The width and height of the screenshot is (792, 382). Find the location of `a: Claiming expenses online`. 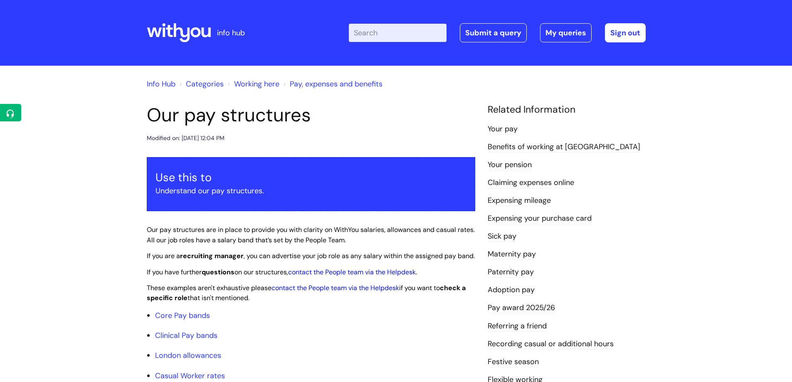

a: Claiming expenses online is located at coordinates (531, 183).